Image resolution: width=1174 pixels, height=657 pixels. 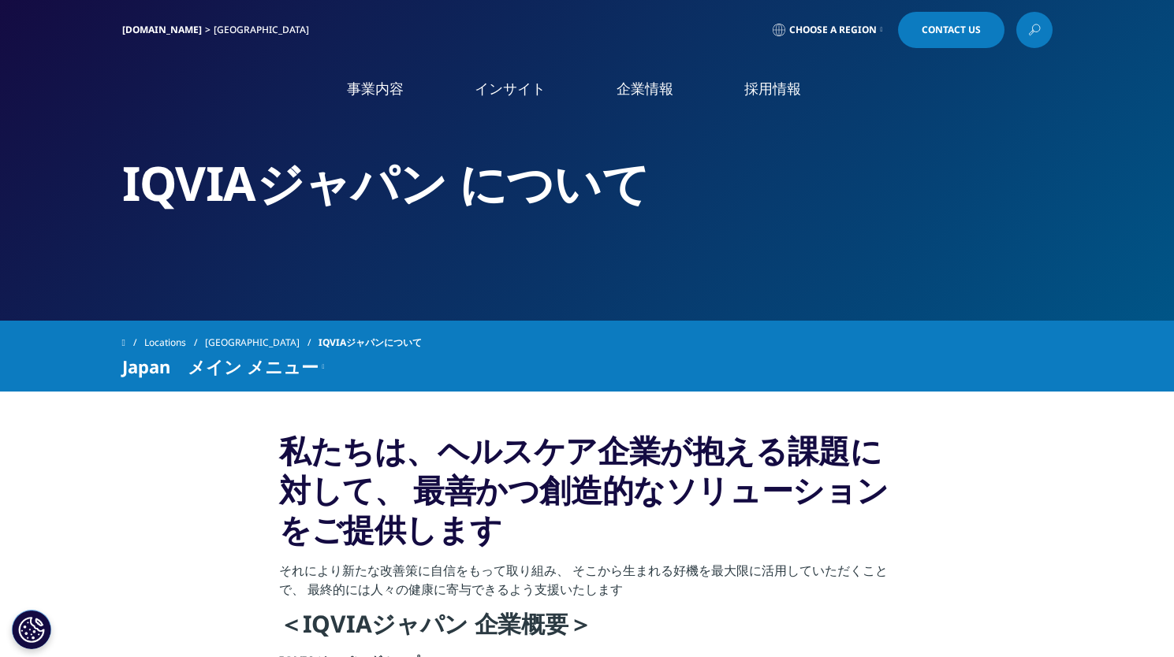 What do you see at coordinates (832, 30) in the screenshot?
I see `span: Choose a Region` at bounding box center [832, 30].